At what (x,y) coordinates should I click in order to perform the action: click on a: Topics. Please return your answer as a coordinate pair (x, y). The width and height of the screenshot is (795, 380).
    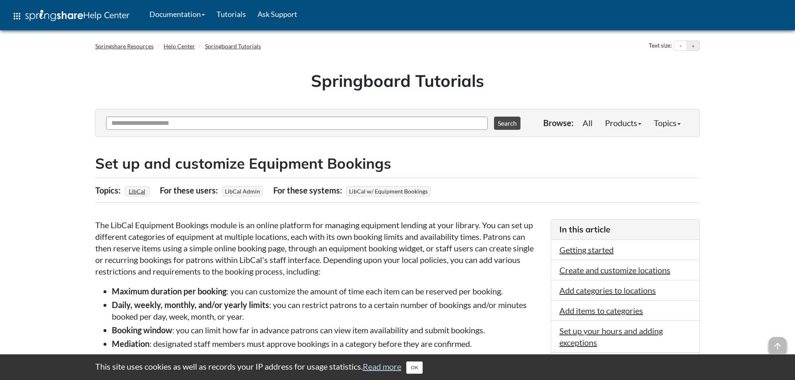
    Looking at the image, I should click on (667, 123).